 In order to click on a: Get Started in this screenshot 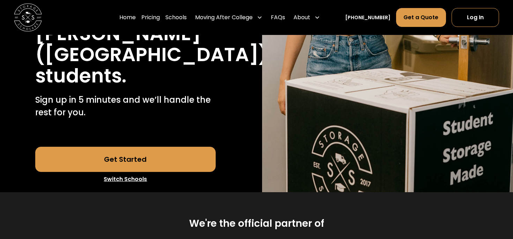, I will do `click(126, 159)`.